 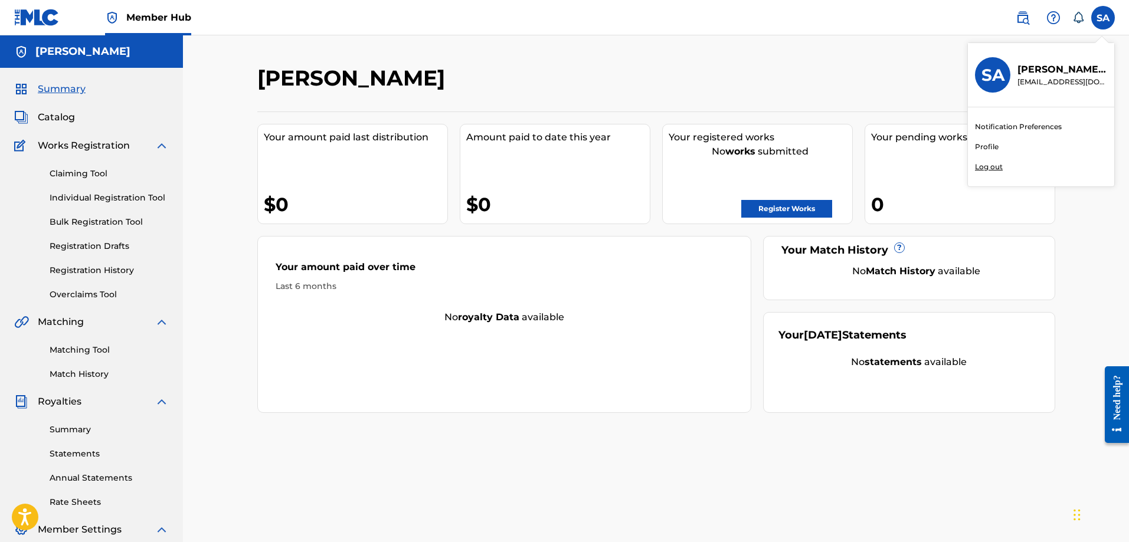 I want to click on a: Bulk Registration Tool, so click(x=109, y=222).